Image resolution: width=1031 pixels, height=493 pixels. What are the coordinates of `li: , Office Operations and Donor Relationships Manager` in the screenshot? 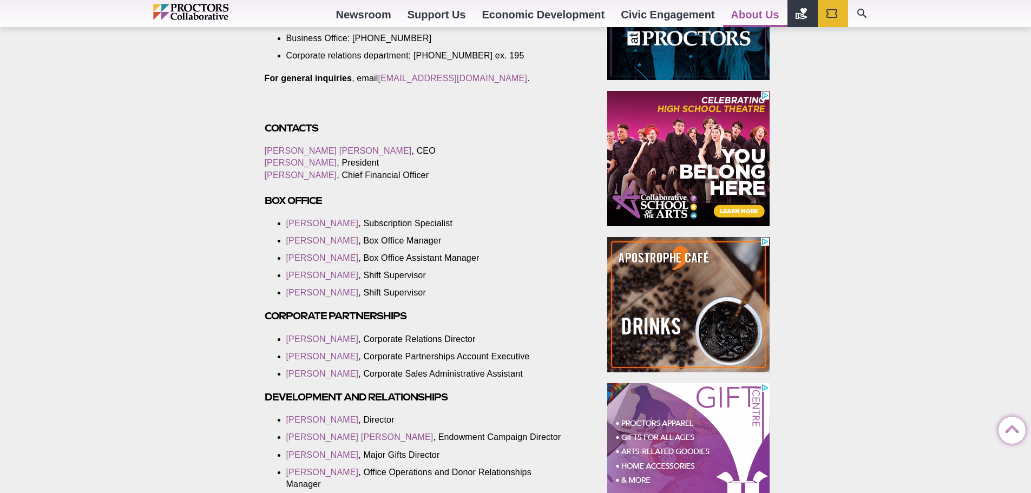 It's located at (426, 478).